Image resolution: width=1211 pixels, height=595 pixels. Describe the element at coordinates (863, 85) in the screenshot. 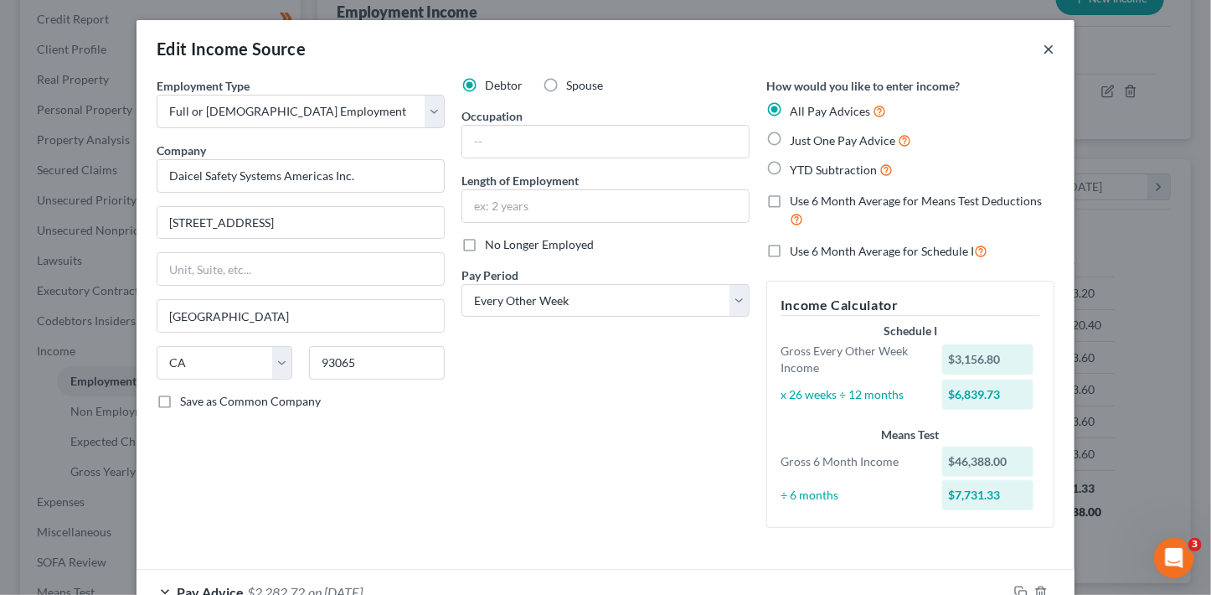

I see `label: How would you like to enter income?` at that location.